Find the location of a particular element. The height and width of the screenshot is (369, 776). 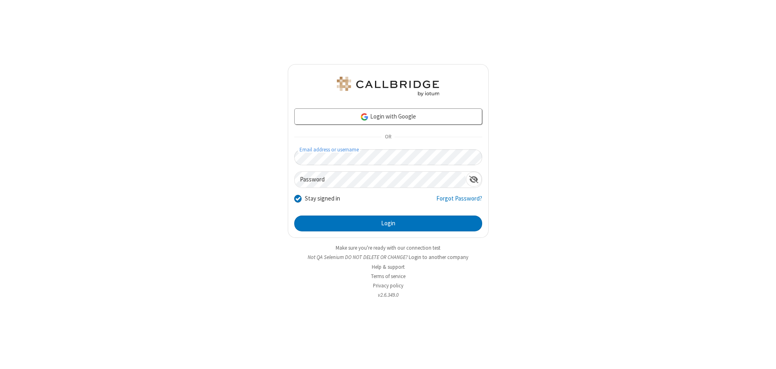

li: Not QA Selenium DO NOT DELETE OR CHANGE? is located at coordinates (388, 257).